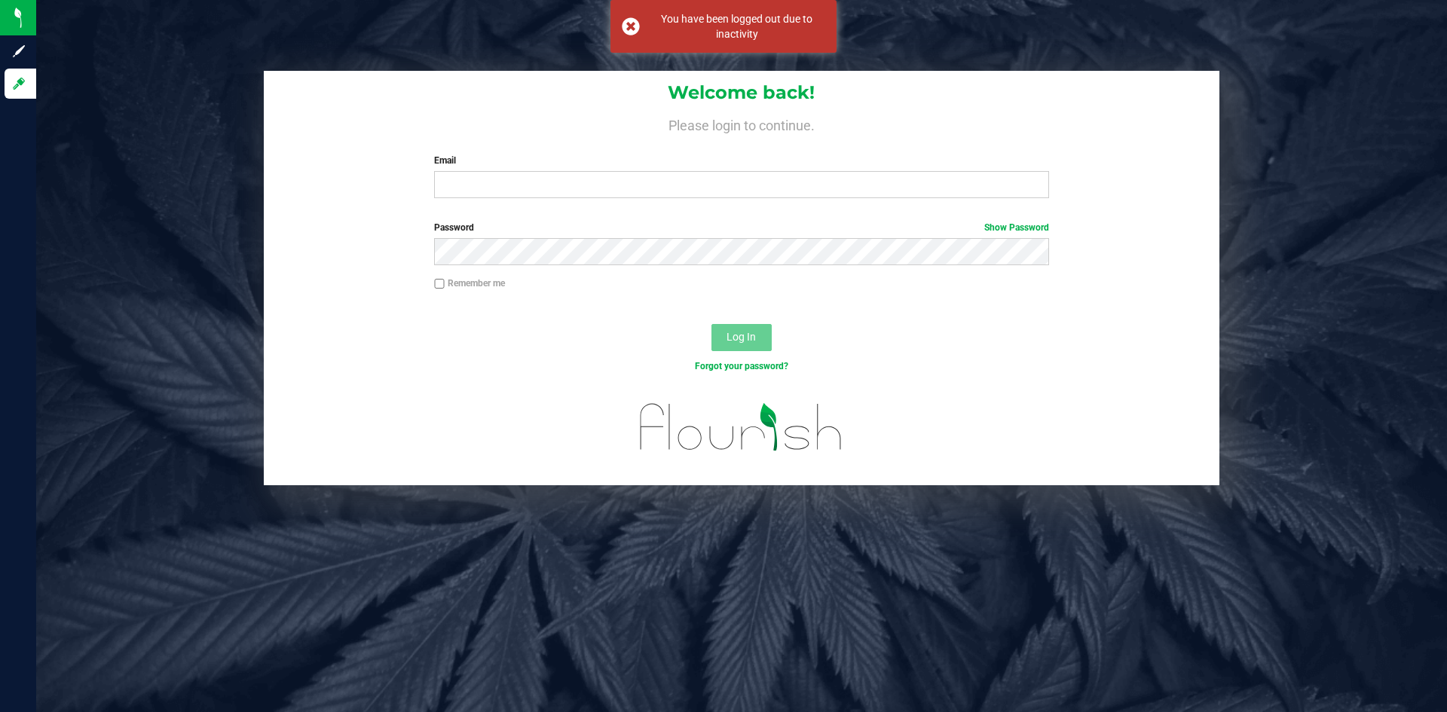 Image resolution: width=1447 pixels, height=712 pixels. What do you see at coordinates (19, 84) in the screenshot?
I see `inline-svg: Log in` at bounding box center [19, 84].